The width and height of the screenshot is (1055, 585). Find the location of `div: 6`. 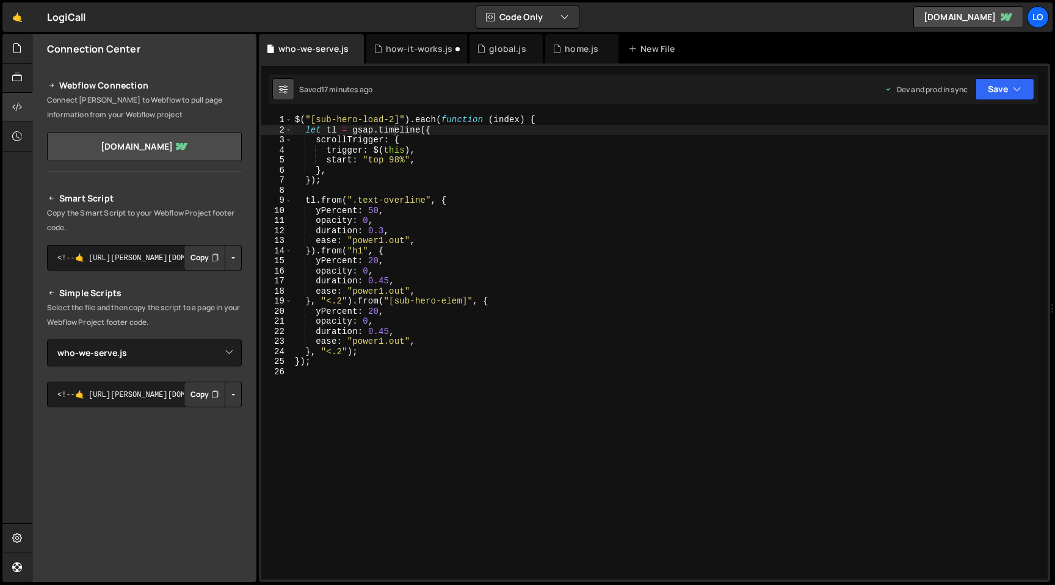

div: 6 is located at coordinates (277, 170).